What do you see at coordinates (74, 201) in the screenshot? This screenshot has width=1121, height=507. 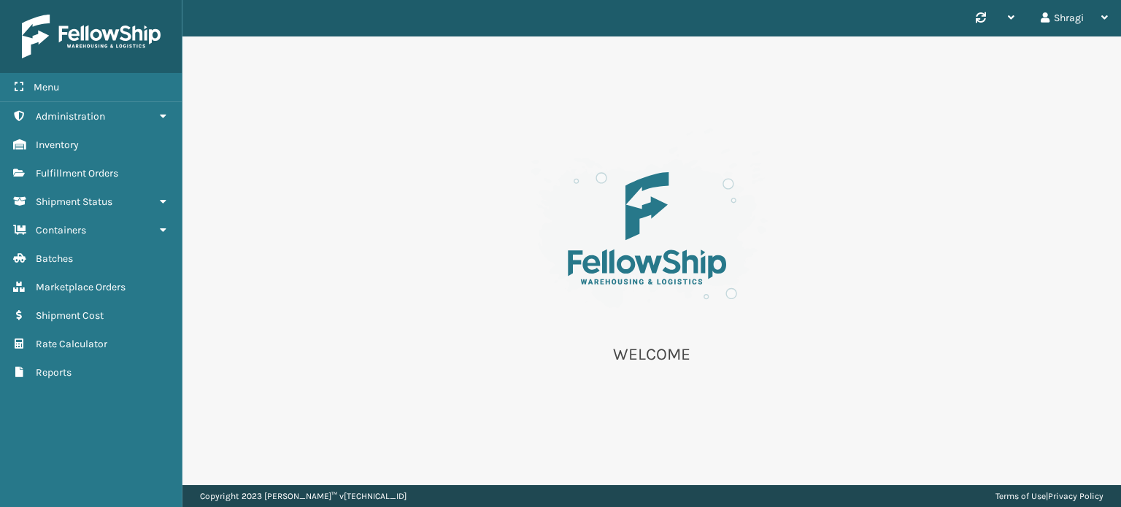 I see `span: Shipment Status` at bounding box center [74, 201].